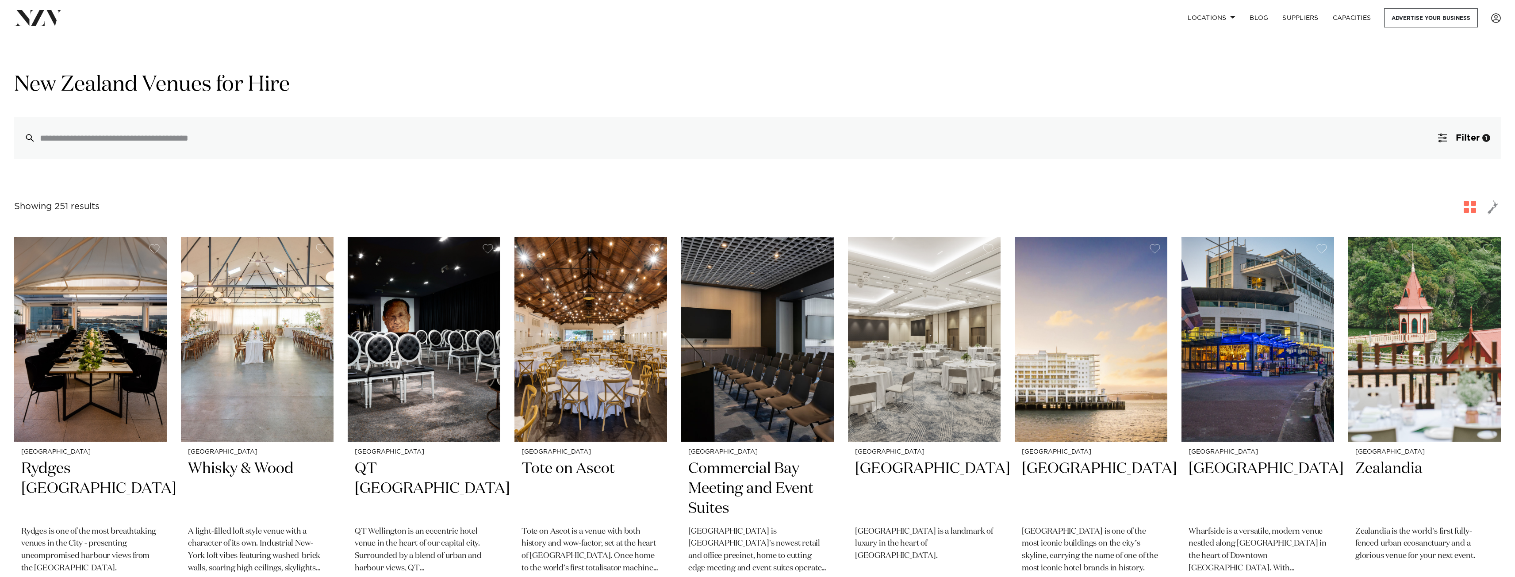 The height and width of the screenshot is (577, 1515). I want to click on h2: Whisky & Wood, so click(257, 489).